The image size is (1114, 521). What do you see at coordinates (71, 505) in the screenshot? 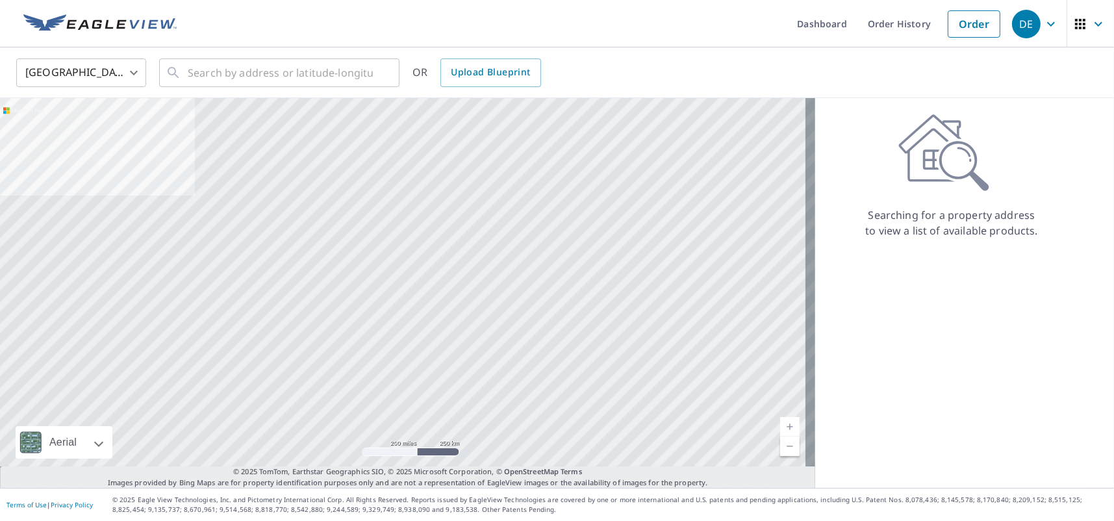
I see `a: Privacy Policy` at bounding box center [71, 505].